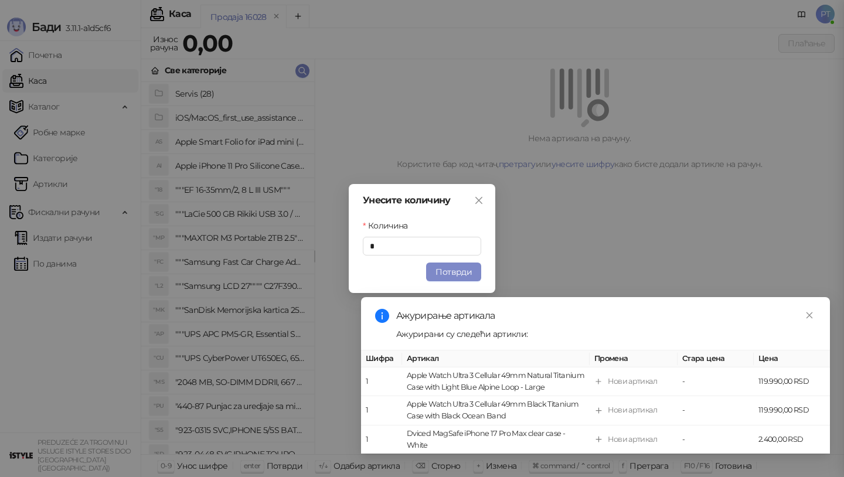  What do you see at coordinates (382, 359) in the screenshot?
I see `th: Шифра` at bounding box center [382, 359].